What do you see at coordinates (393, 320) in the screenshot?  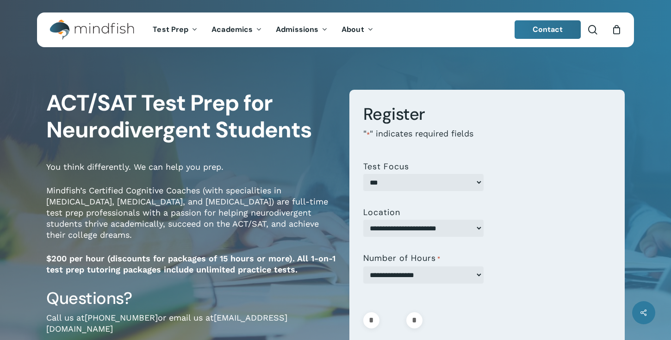 I see `input: Product quantity` at bounding box center [393, 320].